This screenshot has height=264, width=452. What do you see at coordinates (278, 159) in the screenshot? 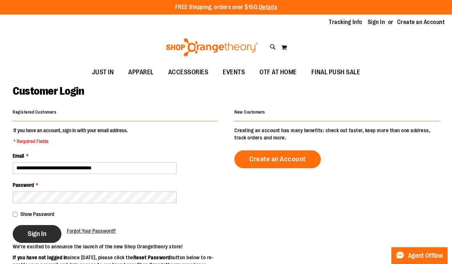
I see `span: Create an Account` at bounding box center [278, 159].